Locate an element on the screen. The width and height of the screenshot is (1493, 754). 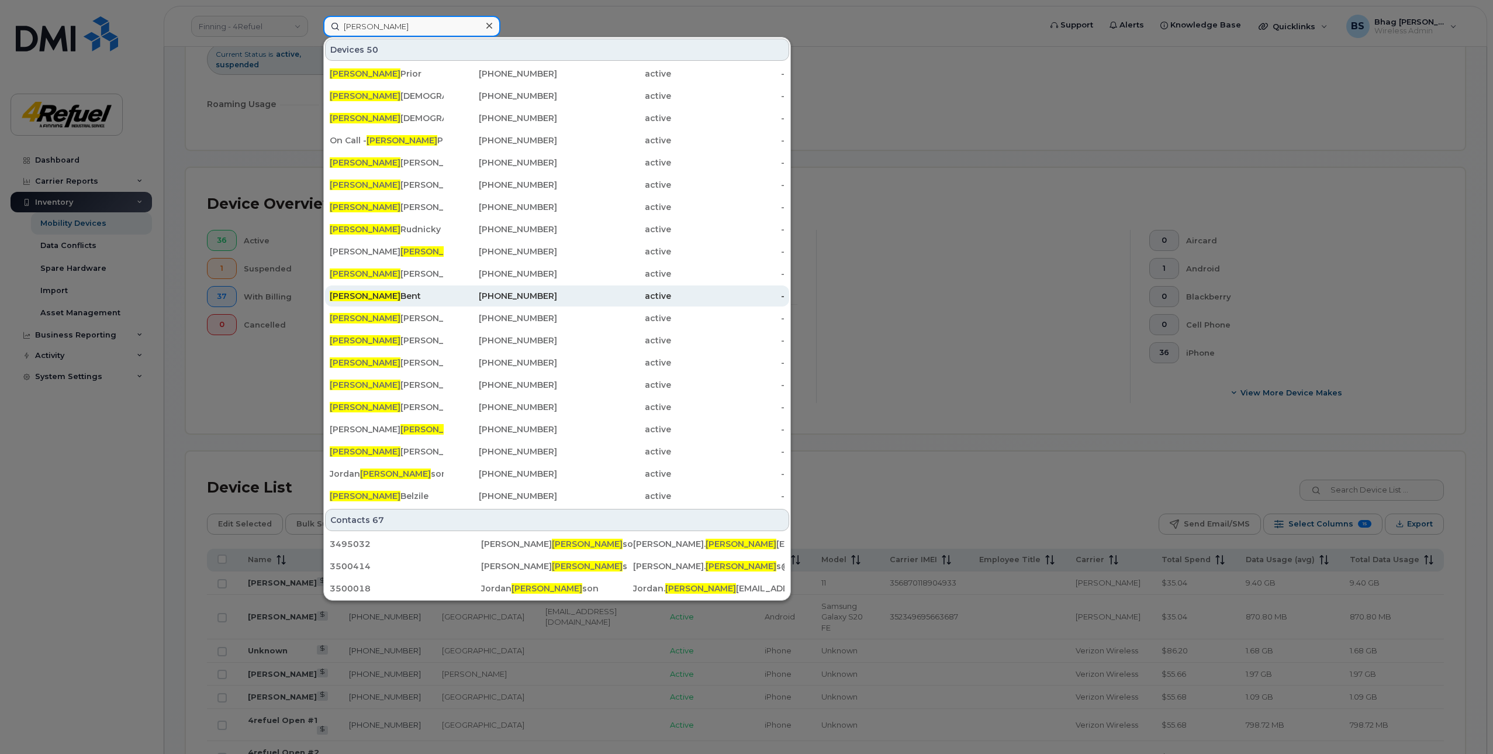
div: Prior is located at coordinates (387, 74).